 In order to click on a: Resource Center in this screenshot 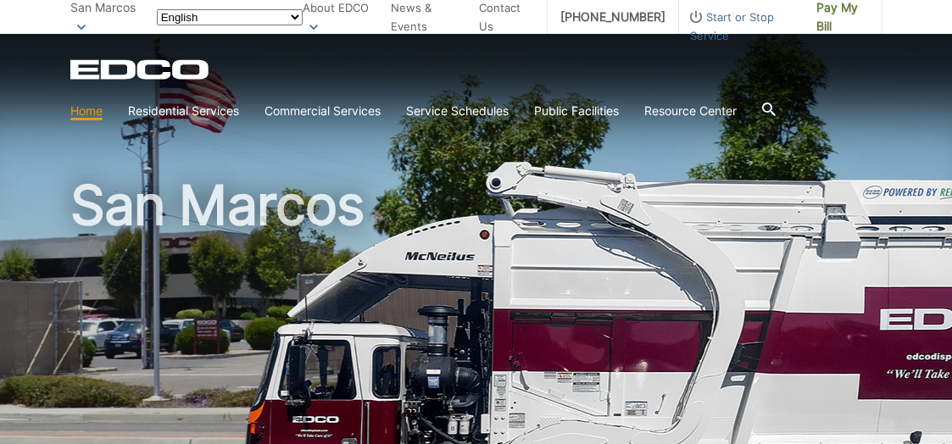, I will do `click(690, 111)`.